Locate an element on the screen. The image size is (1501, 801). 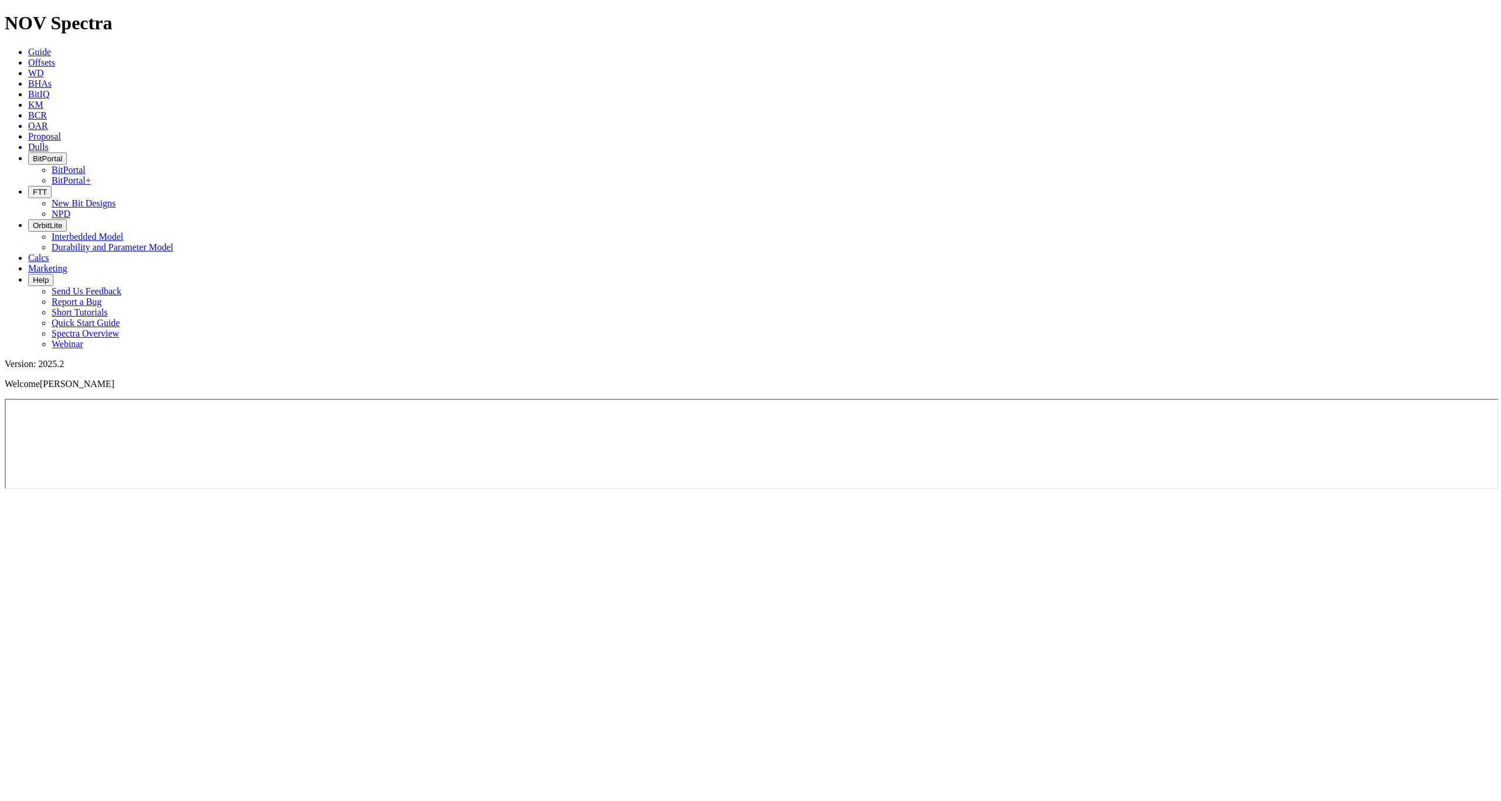
a: Interbedded Model is located at coordinates (87, 236).